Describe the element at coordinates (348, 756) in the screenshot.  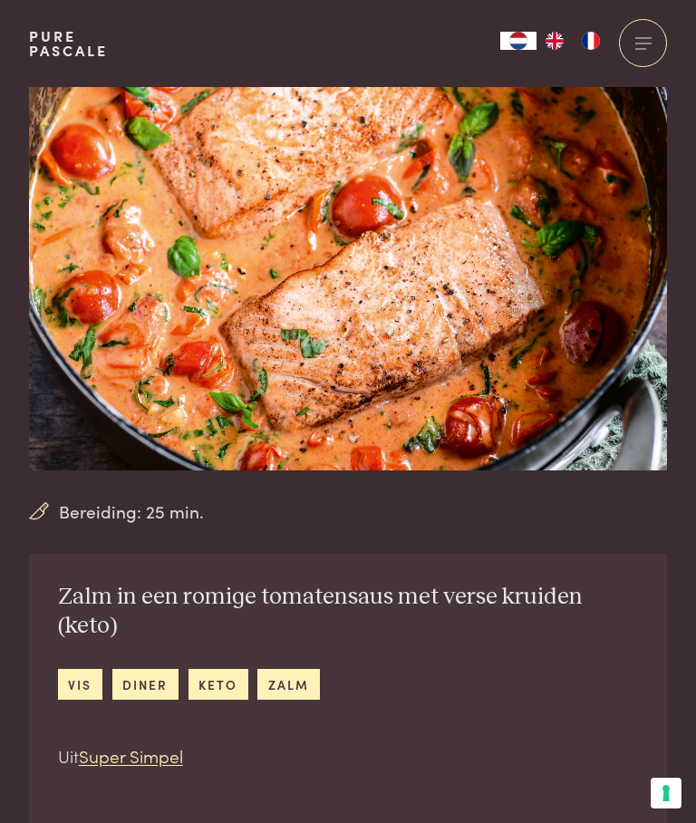
I see `p: Uit` at that location.